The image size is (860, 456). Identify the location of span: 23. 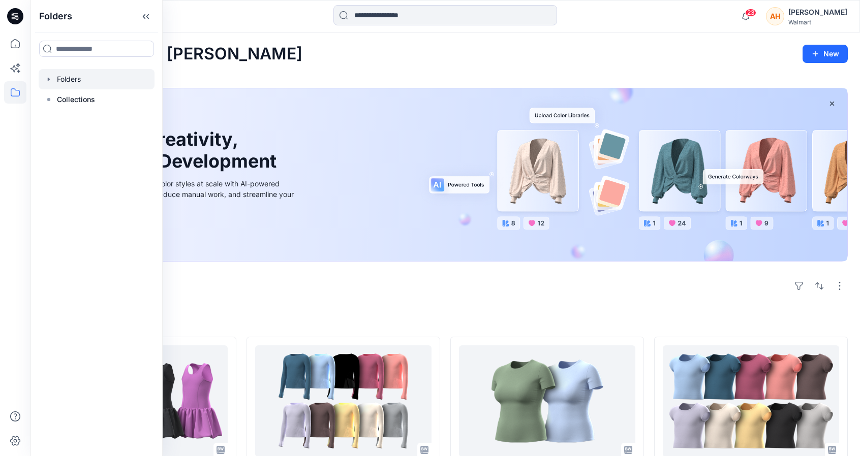
(751, 13).